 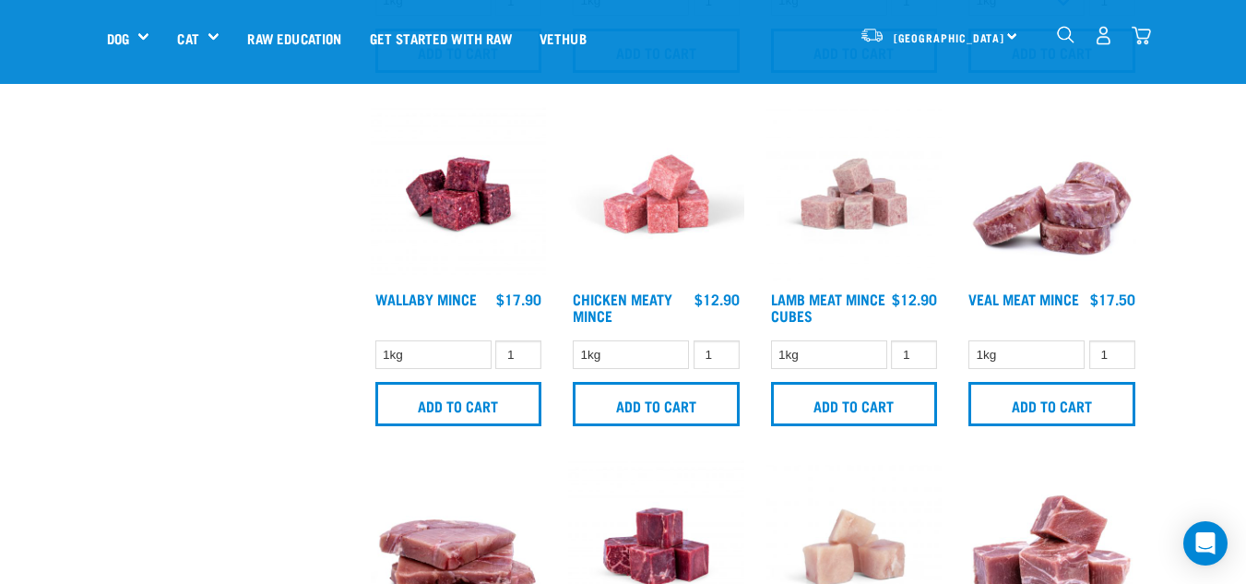 What do you see at coordinates (459, 194) in the screenshot?
I see `img: Wallaby Mince 1675` at bounding box center [459, 194].